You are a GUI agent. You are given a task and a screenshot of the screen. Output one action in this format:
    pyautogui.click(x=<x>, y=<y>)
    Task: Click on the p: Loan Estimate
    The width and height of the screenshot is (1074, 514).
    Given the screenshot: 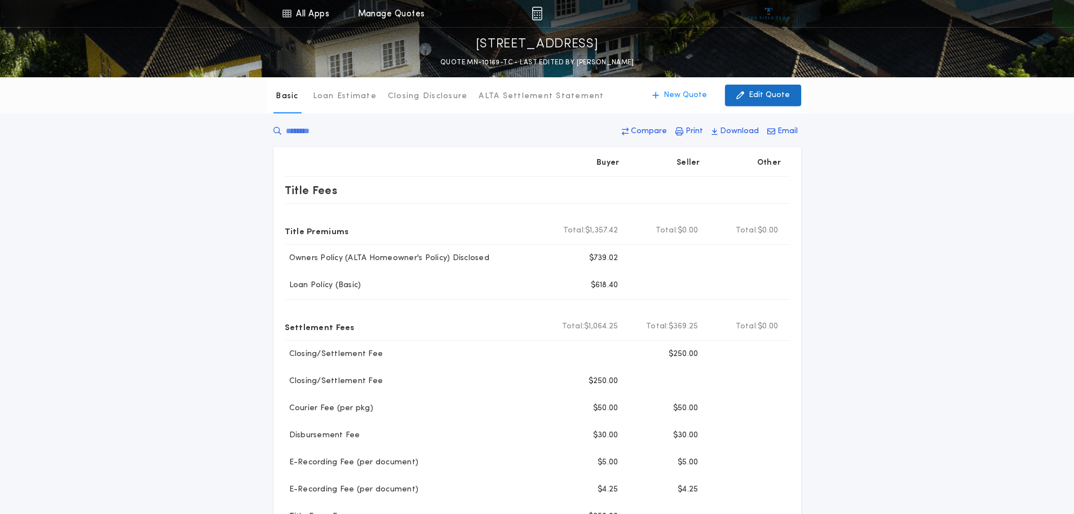 What is the action you would take?
    pyautogui.click(x=344, y=96)
    